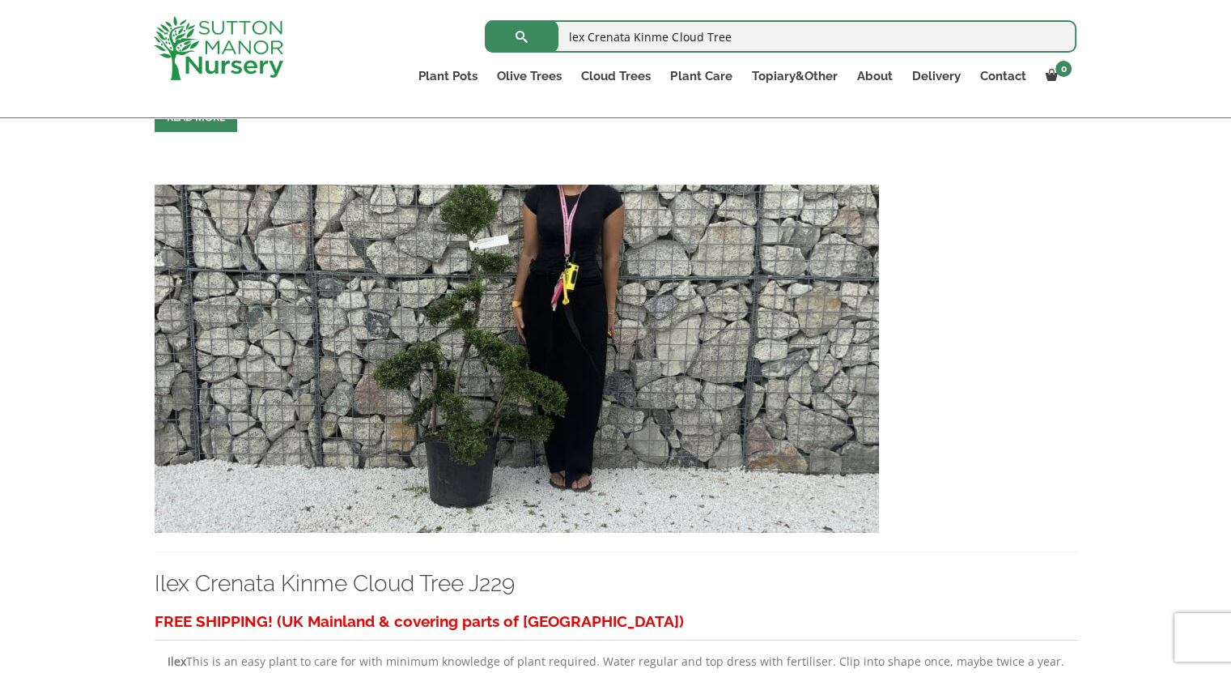  I want to click on p: This is an easy plant to care for with minimum knowledge of plant required. Water regular and top..., so click(616, 661).